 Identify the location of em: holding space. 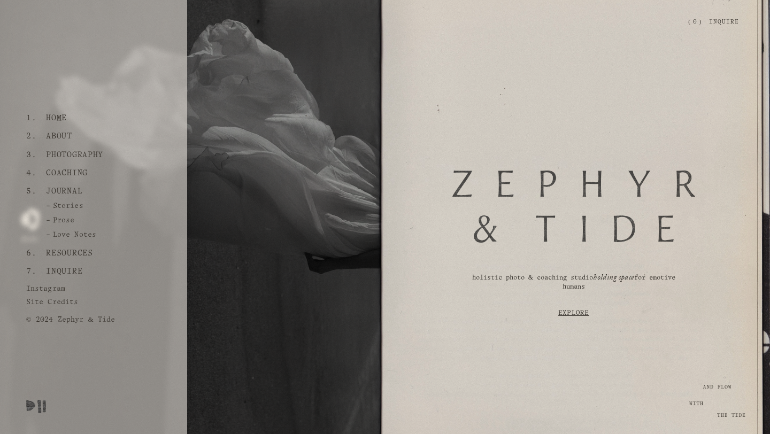
(613, 279).